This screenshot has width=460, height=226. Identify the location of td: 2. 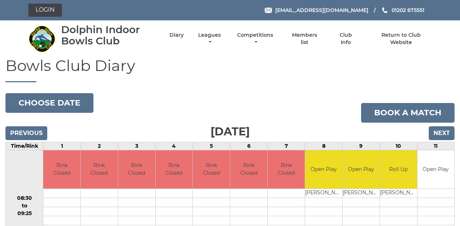
(99, 146).